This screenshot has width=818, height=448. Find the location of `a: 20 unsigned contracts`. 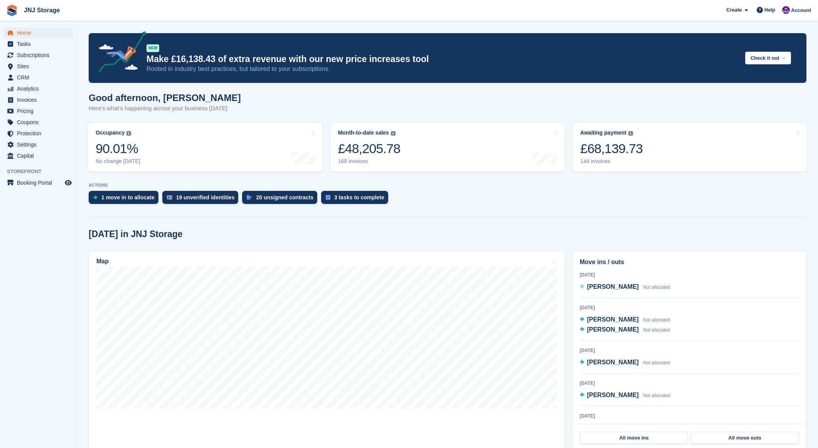

a: 20 unsigned contracts is located at coordinates (281, 199).